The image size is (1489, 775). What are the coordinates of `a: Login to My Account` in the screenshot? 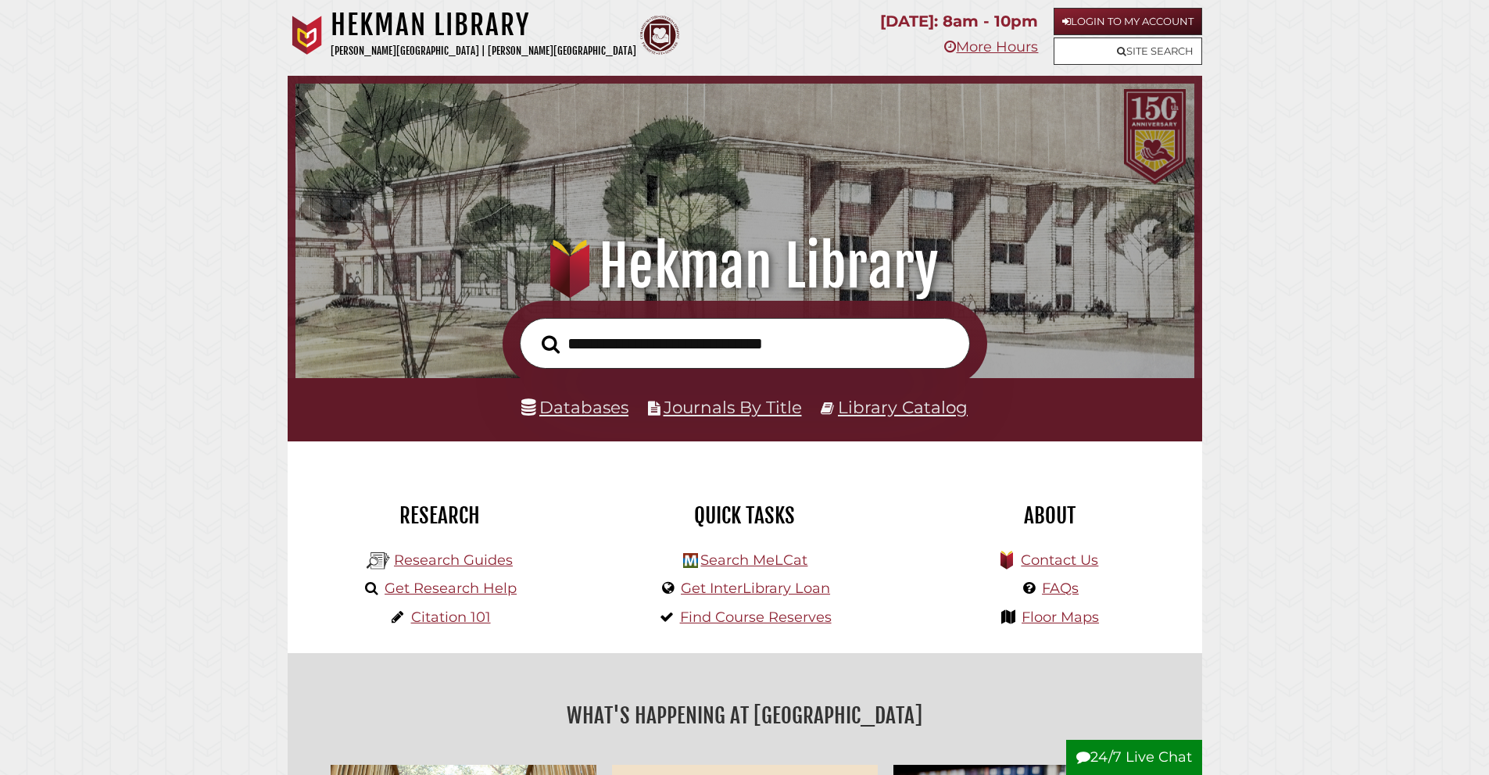 It's located at (1128, 21).